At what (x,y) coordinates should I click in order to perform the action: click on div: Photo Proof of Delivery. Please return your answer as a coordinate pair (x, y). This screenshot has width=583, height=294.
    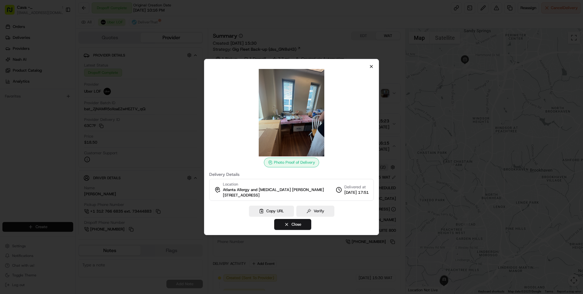
    Looking at the image, I should click on (291, 162).